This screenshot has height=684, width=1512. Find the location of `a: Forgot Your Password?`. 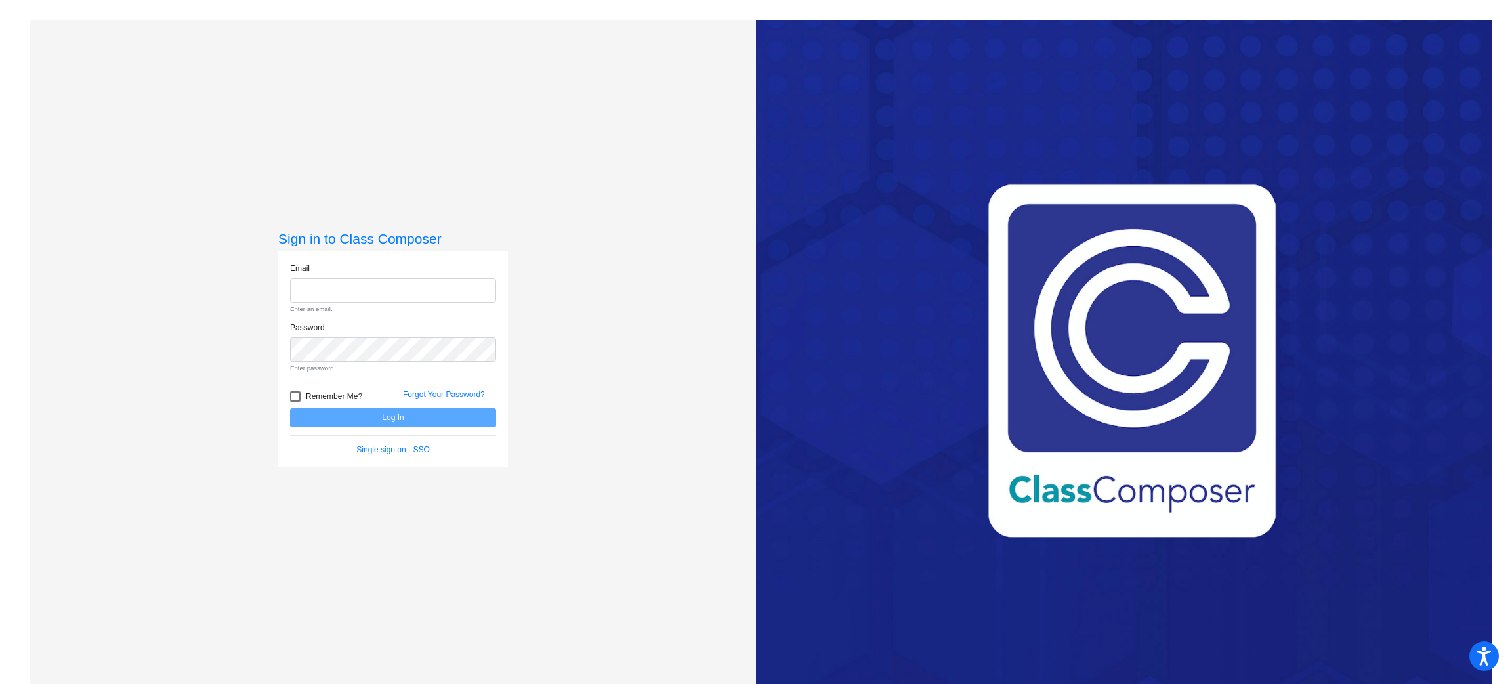

a: Forgot Your Password? is located at coordinates (444, 394).